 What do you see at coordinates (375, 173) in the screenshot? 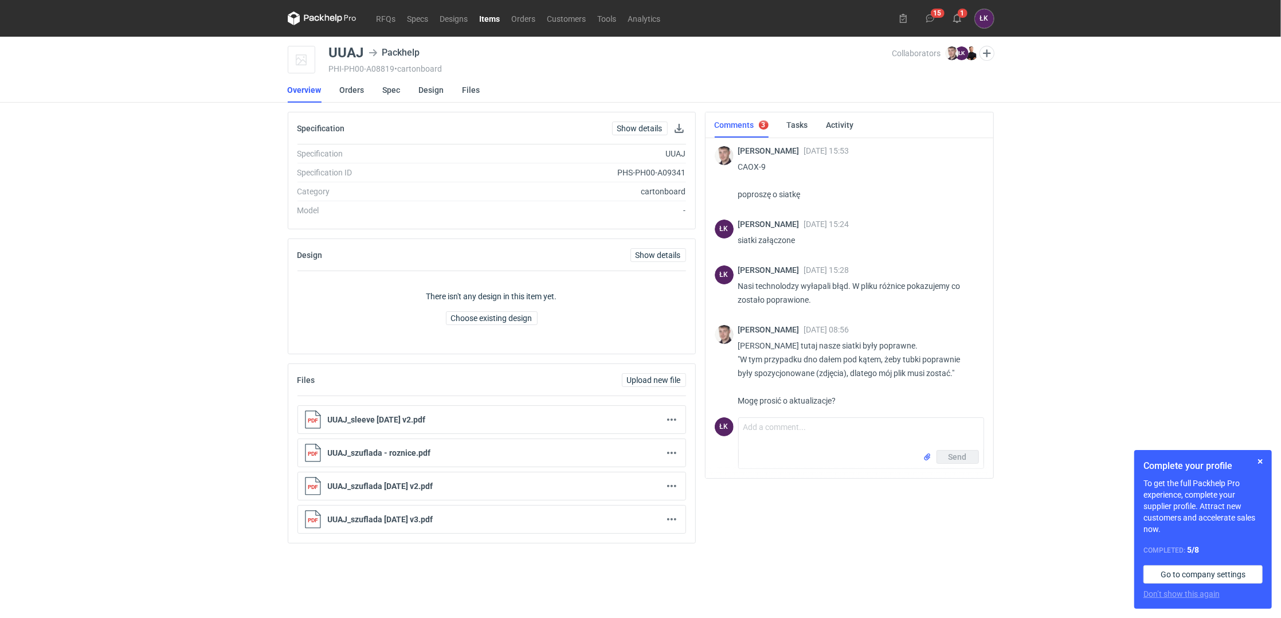
I see `div: Specification ID` at bounding box center [375, 173].